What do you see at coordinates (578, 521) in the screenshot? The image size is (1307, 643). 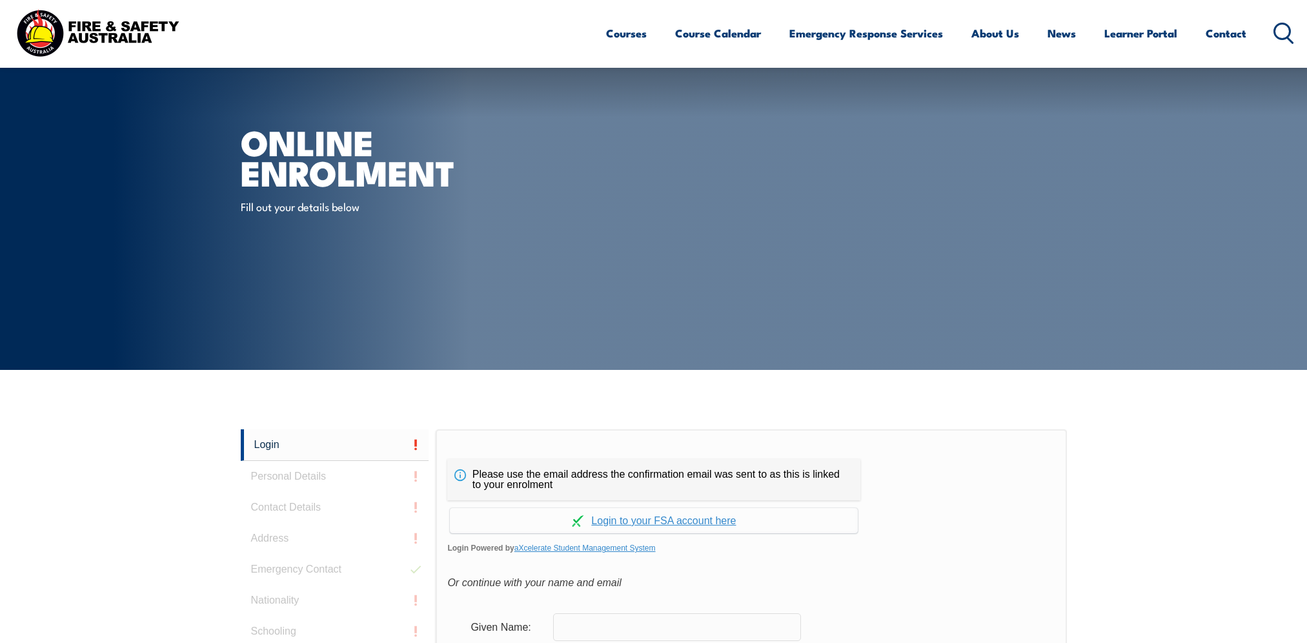 I see `img: Log in withaxcelerate` at bounding box center [578, 521].